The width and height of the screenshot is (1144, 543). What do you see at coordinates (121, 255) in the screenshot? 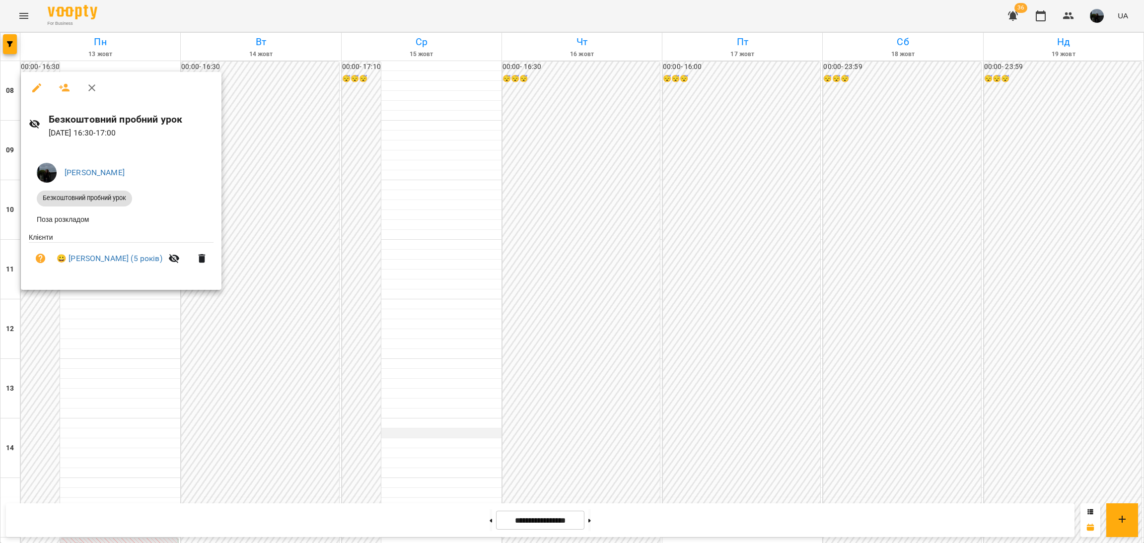
I see `ul: Клієнти` at bounding box center [121, 255].